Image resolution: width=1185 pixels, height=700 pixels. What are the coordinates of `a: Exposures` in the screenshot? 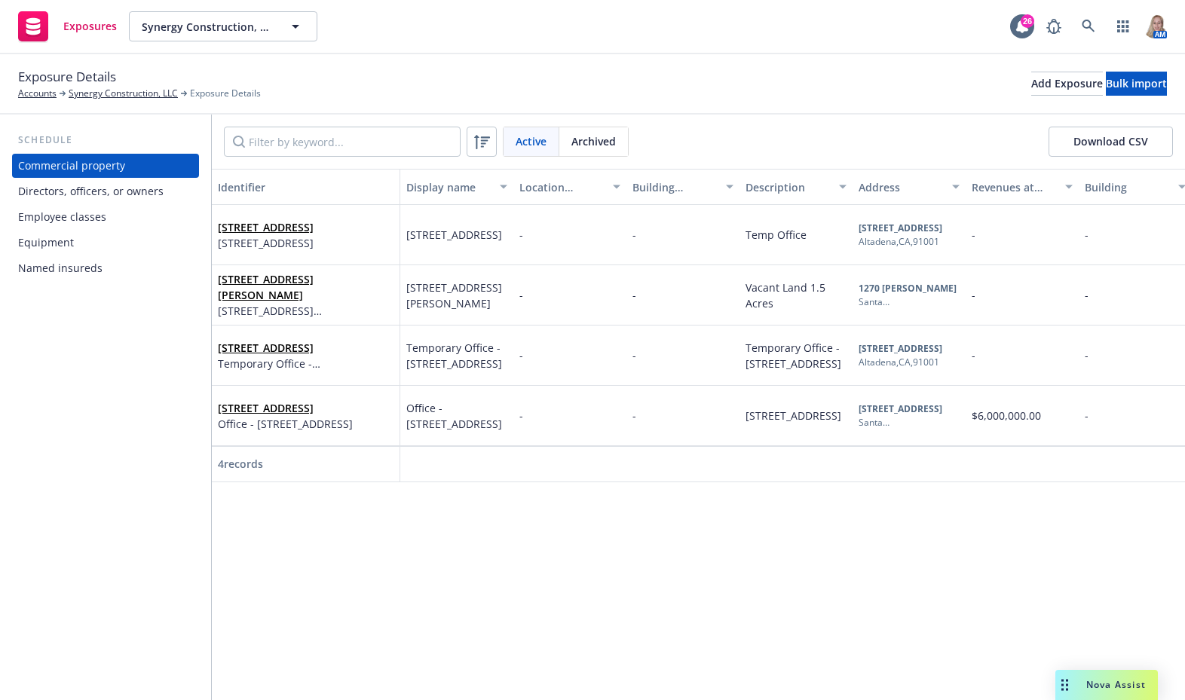 It's located at (67, 26).